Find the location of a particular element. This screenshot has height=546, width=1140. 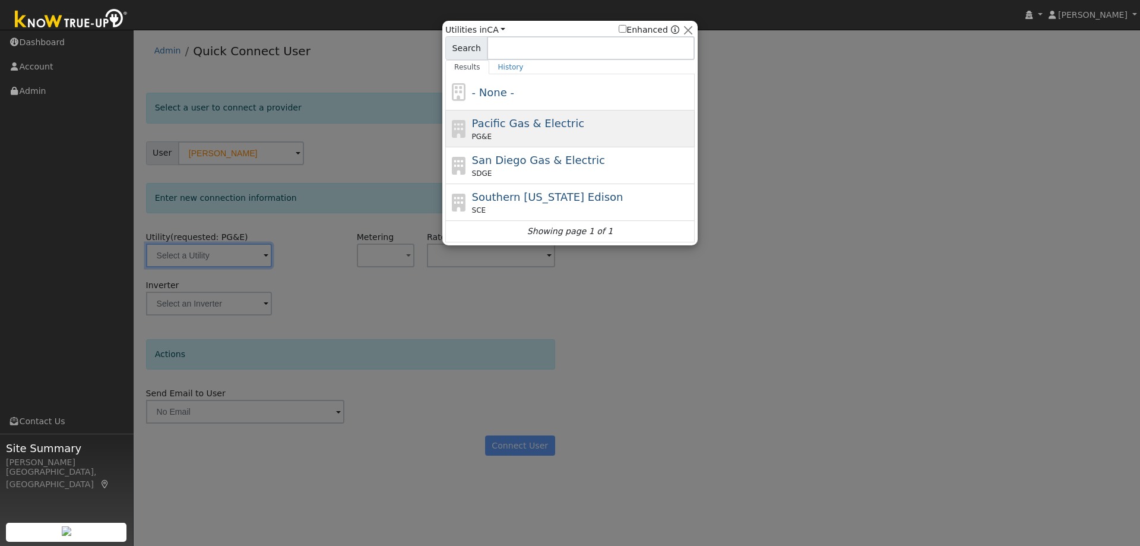

input: Enhanced is located at coordinates (622, 28).